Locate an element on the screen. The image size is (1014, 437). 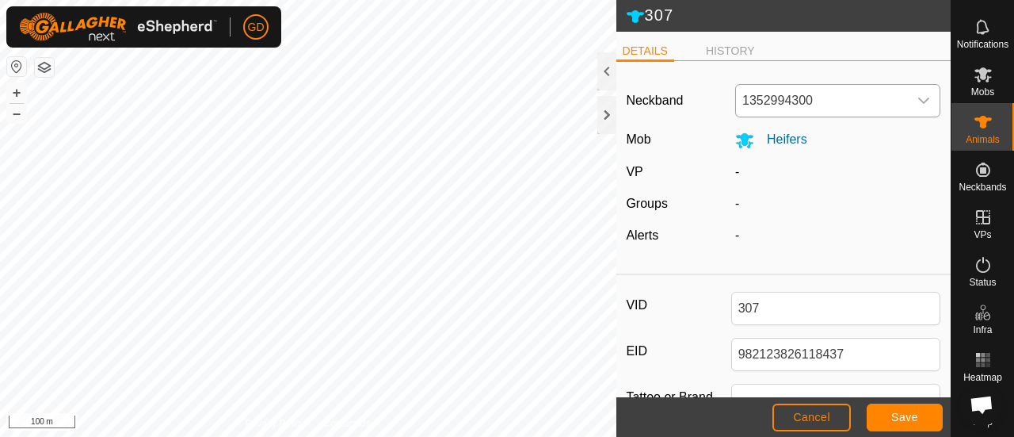
a: Contact Us is located at coordinates (346, 423).